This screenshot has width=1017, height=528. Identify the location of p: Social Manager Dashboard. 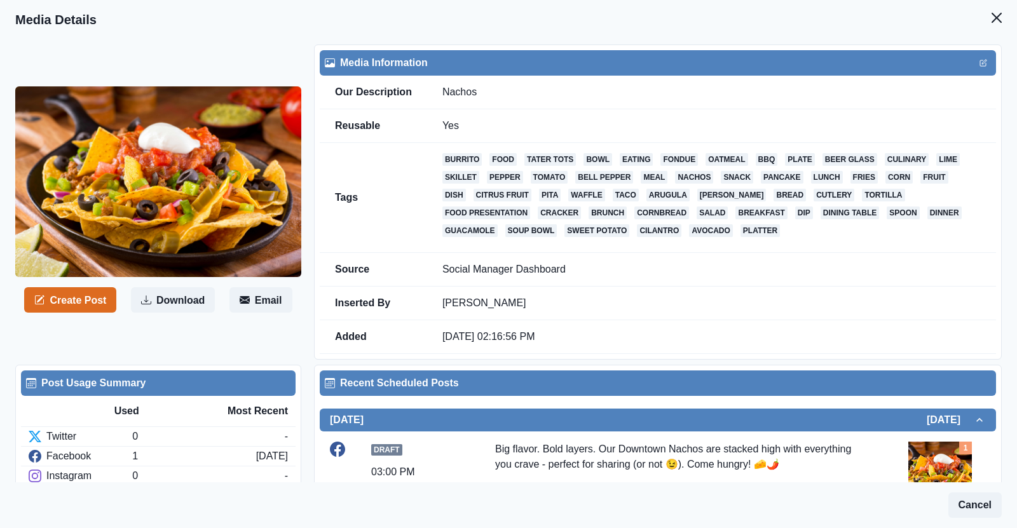
(712, 270).